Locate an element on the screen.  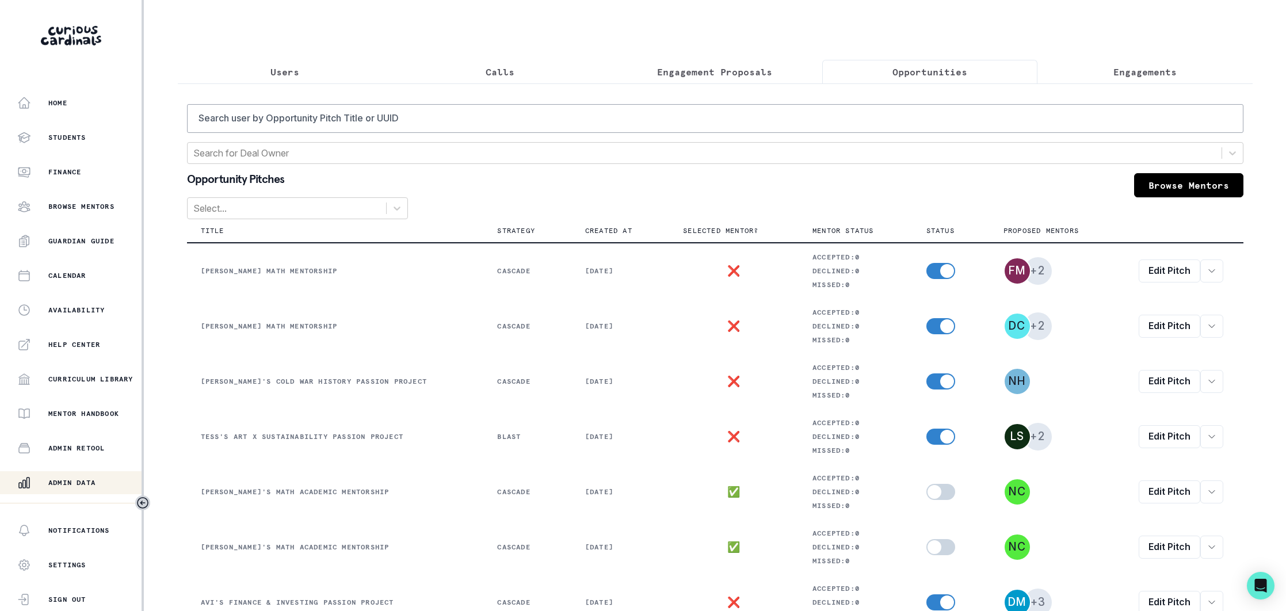
p: Finance is located at coordinates (64, 172).